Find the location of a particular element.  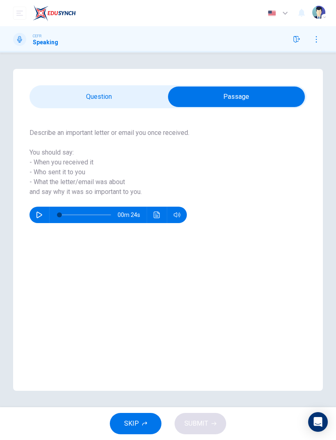

span: 00m 24s is located at coordinates (132, 215).